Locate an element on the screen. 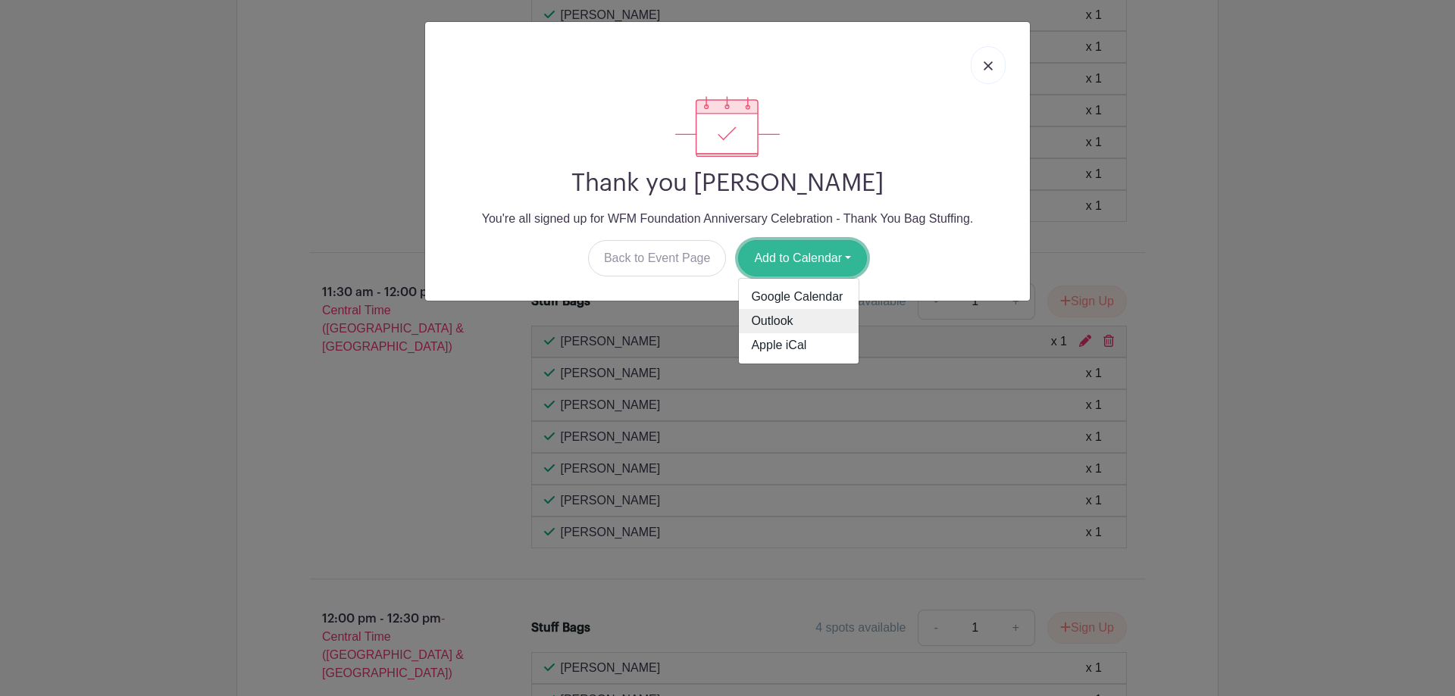 This screenshot has width=1455, height=696. img: close_button-5f87c8562297e5c2d7936805f587ecaba9071eb48480494691a3f1689db116b3.svg is located at coordinates (988, 66).